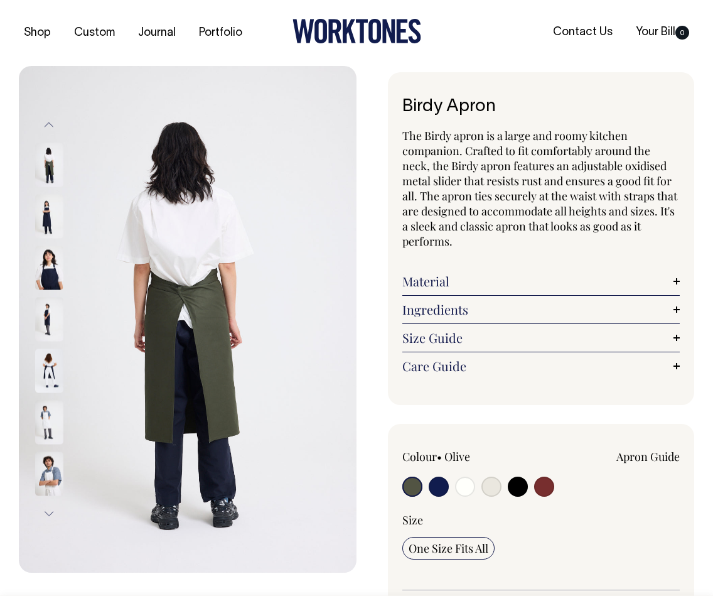 The image size is (713, 596). I want to click on div: Colour, so click(458, 456).